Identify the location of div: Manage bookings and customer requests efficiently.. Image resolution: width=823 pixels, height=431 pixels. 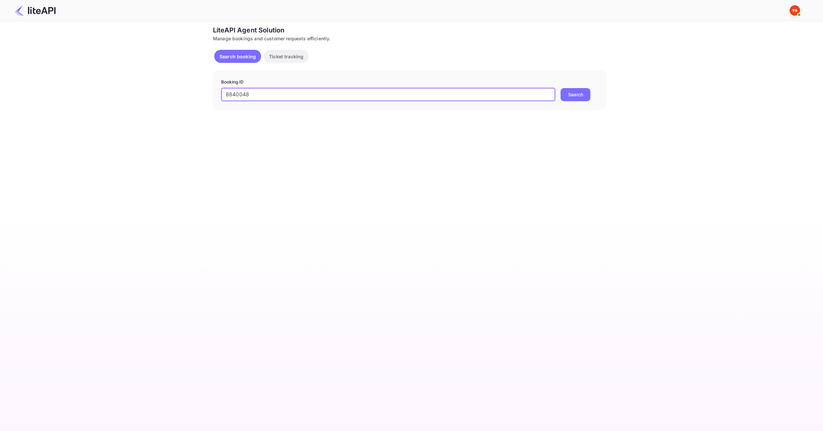
(410, 38).